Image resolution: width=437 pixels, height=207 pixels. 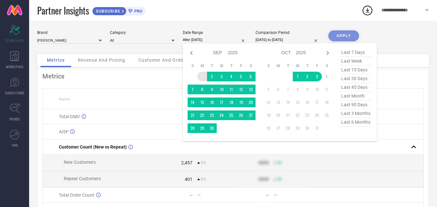 What do you see at coordinates (250, 77) in the screenshot?
I see `td: Sat Sep 06 2025` at bounding box center [250, 77].